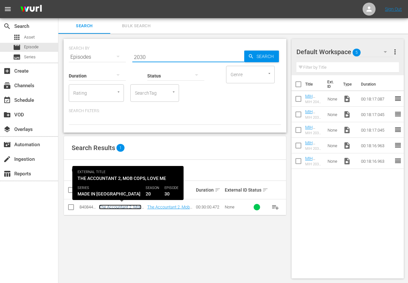 This screenshot has width=408, height=283. I want to click on button: playlist_add, so click(275, 207).